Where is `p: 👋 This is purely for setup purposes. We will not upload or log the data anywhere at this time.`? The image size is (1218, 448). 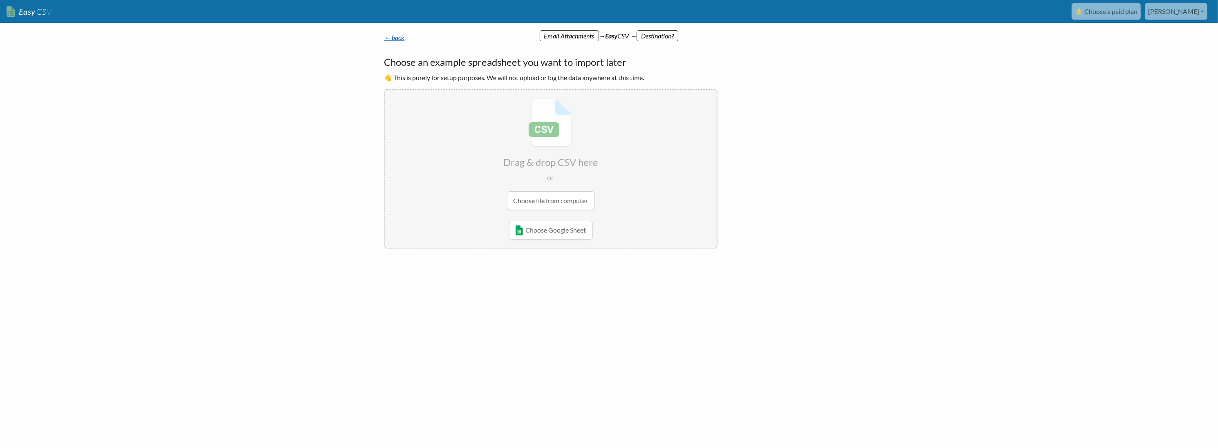 p: 👋 This is purely for setup purposes. We will not upload or log the data anywhere at this time. is located at coordinates (551, 78).